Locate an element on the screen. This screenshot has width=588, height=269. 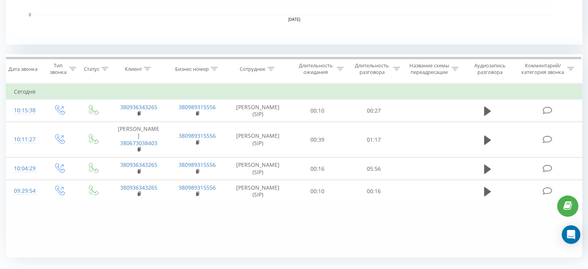
div: 10:04:29 is located at coordinates (24, 168).